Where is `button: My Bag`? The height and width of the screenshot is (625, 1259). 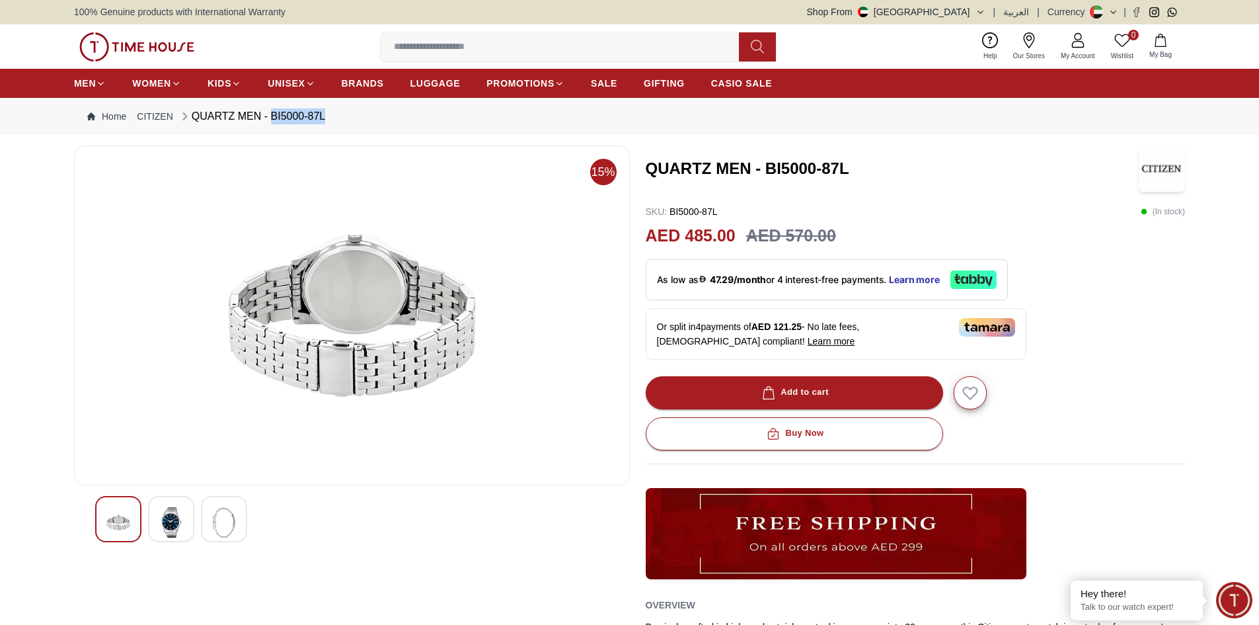
button: My Bag is located at coordinates (1161, 46).